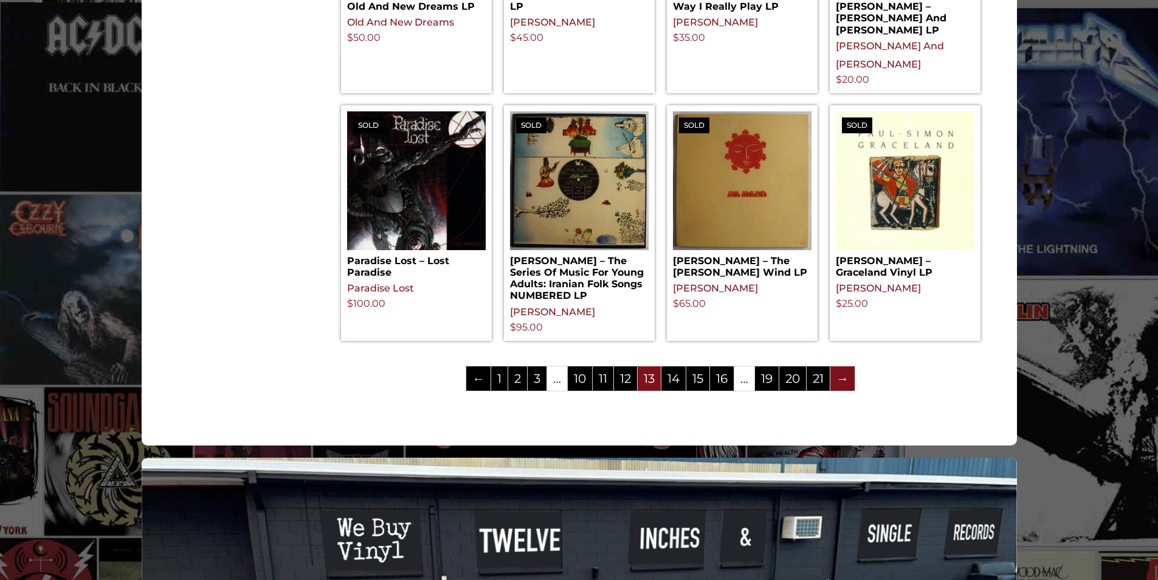 This screenshot has width=1158, height=580. I want to click on bdi: 45.00, so click(527, 37).